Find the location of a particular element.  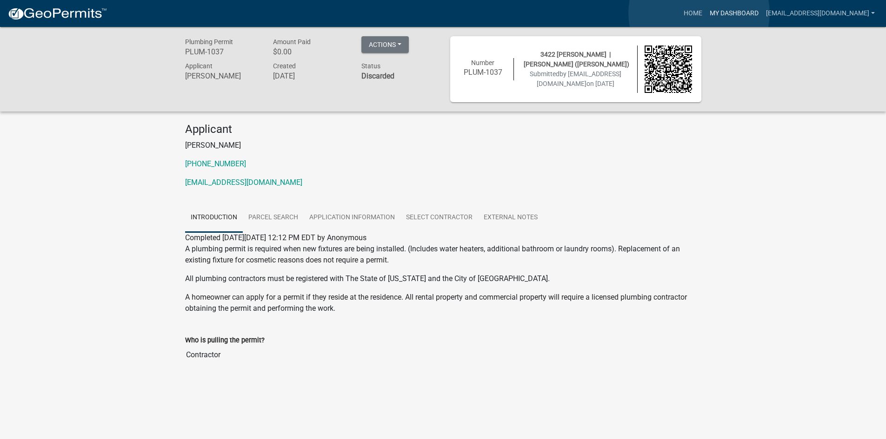

strong: Discarded is located at coordinates (377, 76).